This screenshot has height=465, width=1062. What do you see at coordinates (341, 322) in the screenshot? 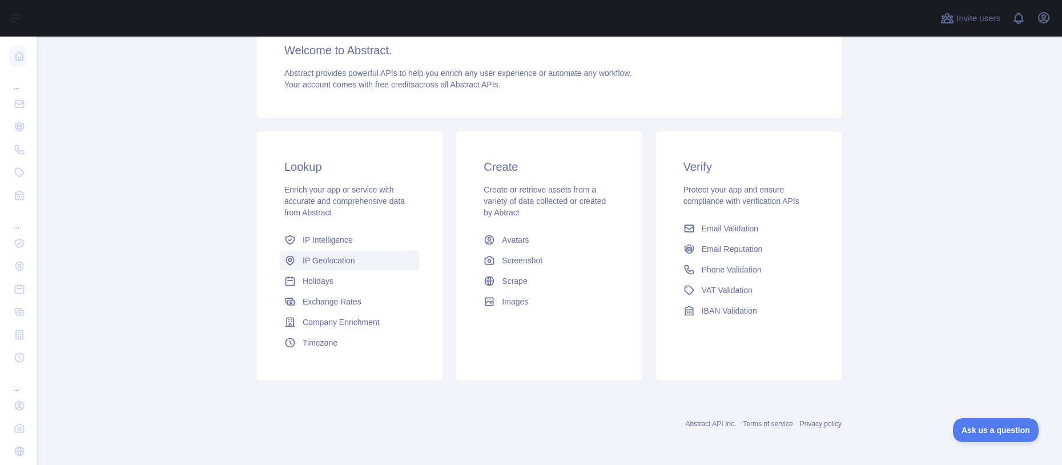
I see `span: Company Enrichment` at bounding box center [341, 322].